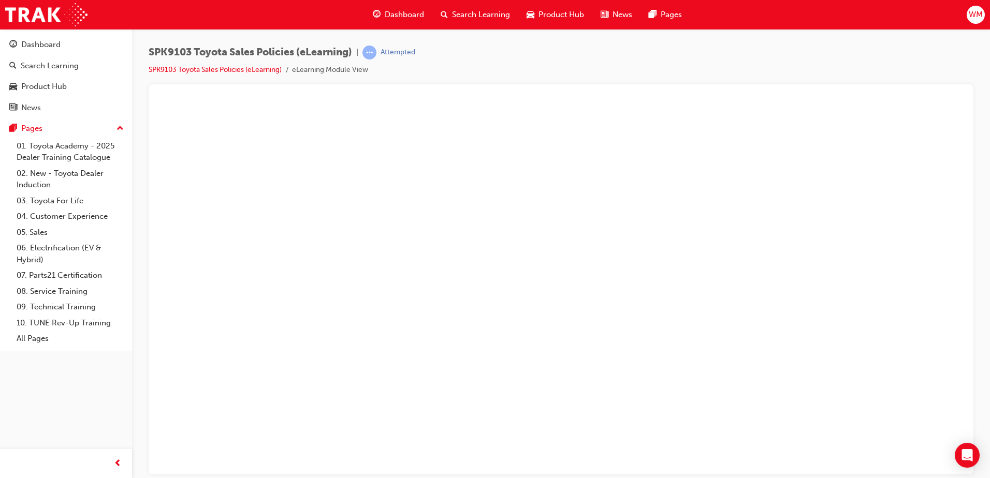 This screenshot has height=478, width=990. What do you see at coordinates (70, 216) in the screenshot?
I see `a: 04. Customer Experience` at bounding box center [70, 216].